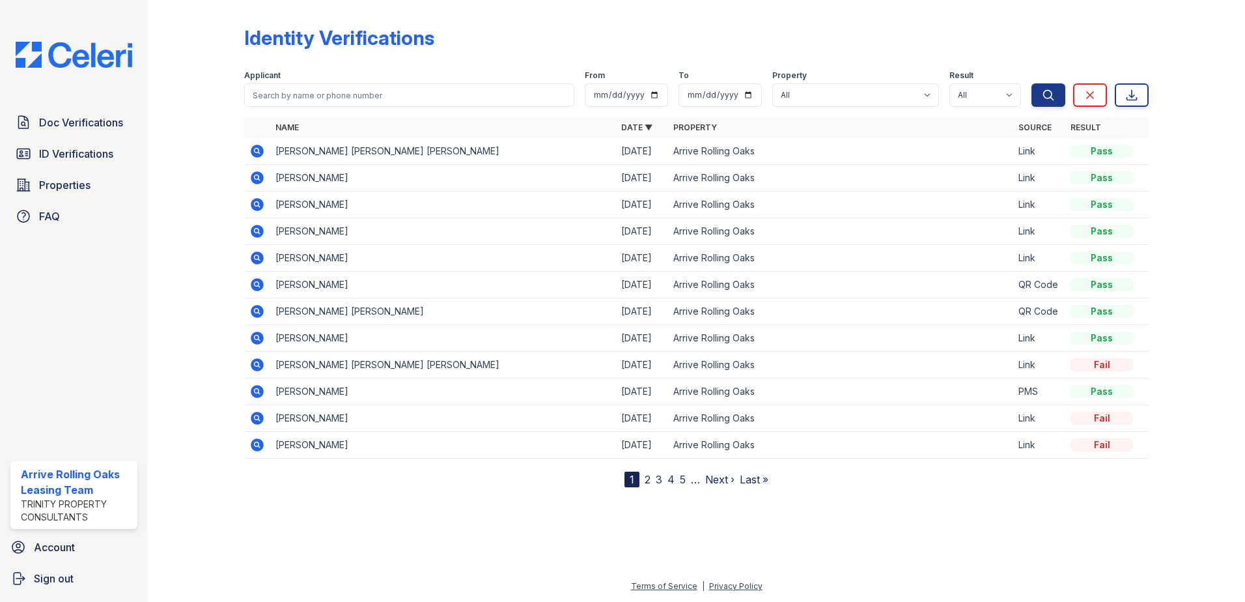  Describe the element at coordinates (74, 154) in the screenshot. I see `a: ID Verifications` at that location.